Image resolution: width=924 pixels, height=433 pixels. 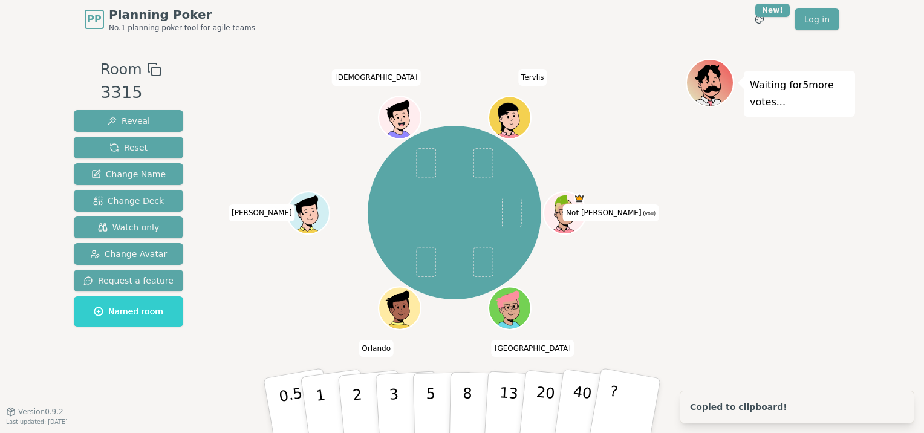 I want to click on button: Watch only, so click(x=128, y=227).